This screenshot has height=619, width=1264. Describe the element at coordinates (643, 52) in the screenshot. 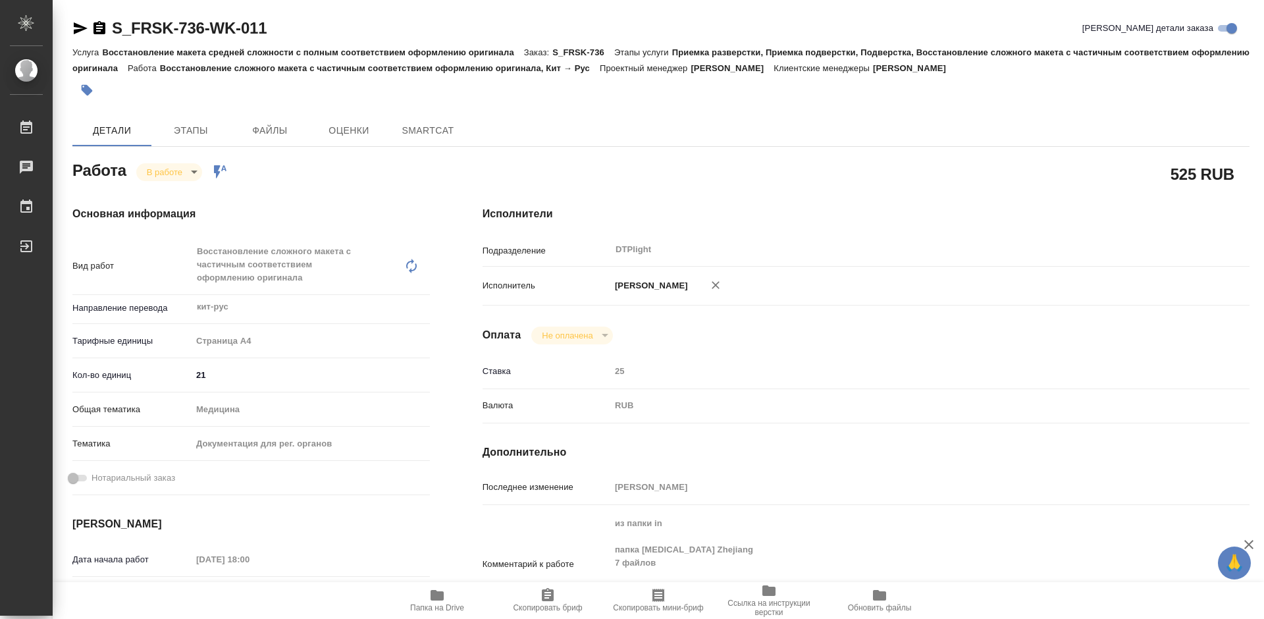

I see `p: Этапы услуги` at that location.